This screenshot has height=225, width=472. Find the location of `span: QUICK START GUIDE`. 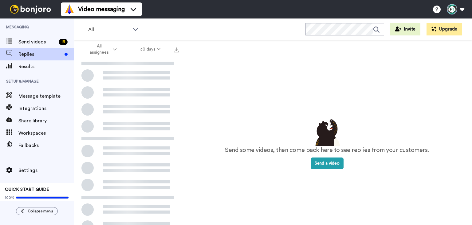

span: QUICK START GUIDE is located at coordinates (27, 189).